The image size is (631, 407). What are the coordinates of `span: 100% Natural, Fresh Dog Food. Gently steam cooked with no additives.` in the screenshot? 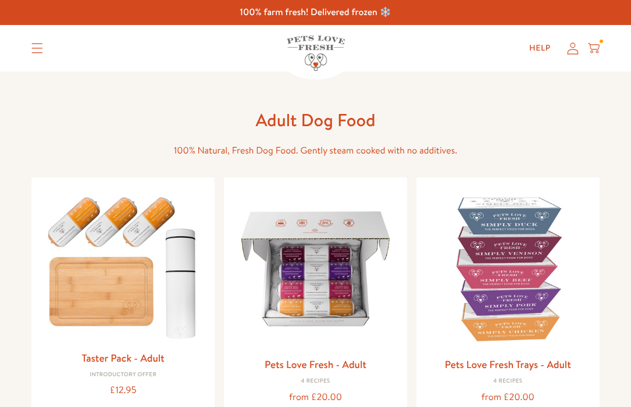 It's located at (315, 151).